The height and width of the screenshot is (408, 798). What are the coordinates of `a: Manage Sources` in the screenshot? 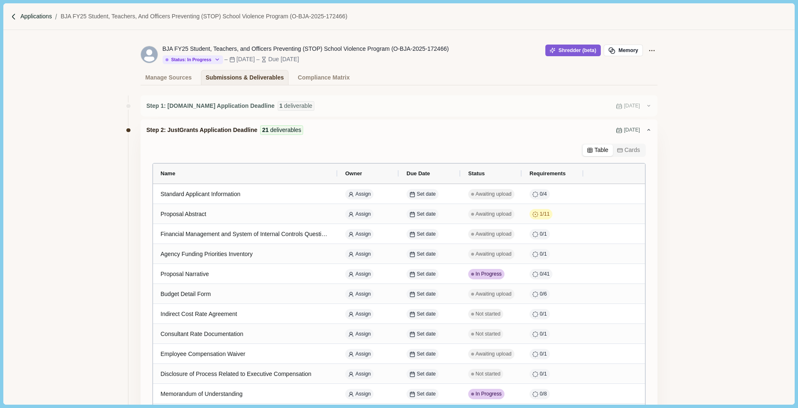 It's located at (168, 78).